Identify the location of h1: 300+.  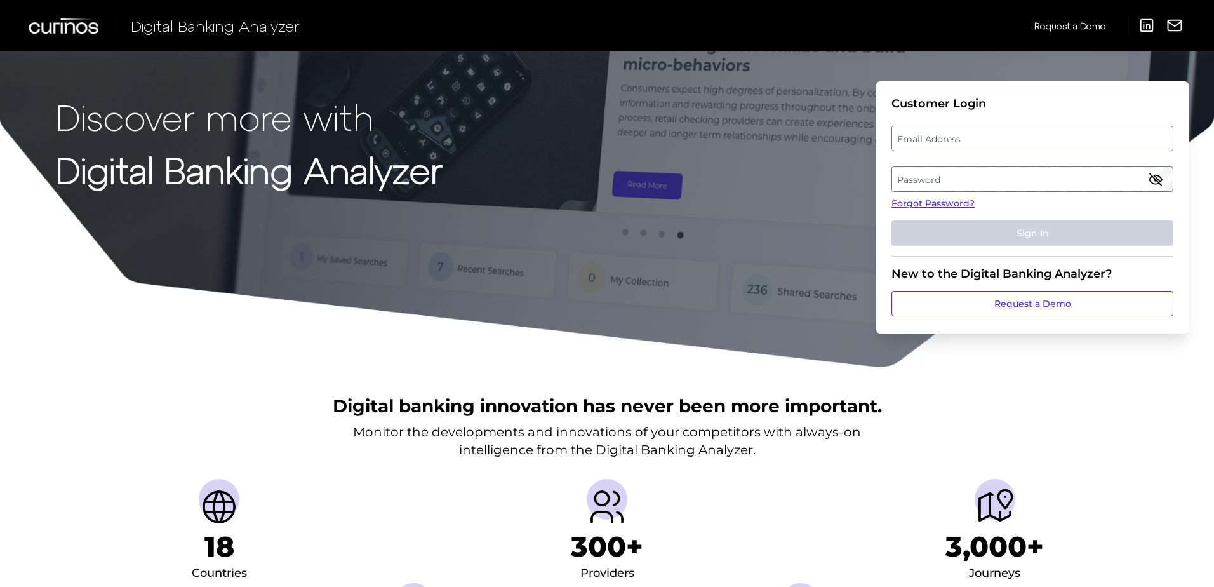
(607, 546).